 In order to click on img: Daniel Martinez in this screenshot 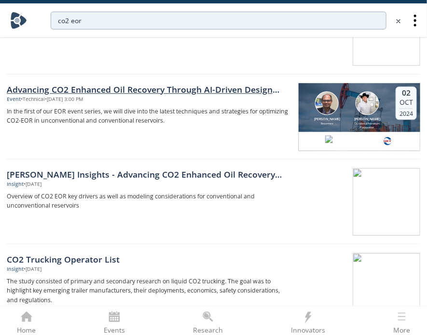, I will do `click(367, 103)`.